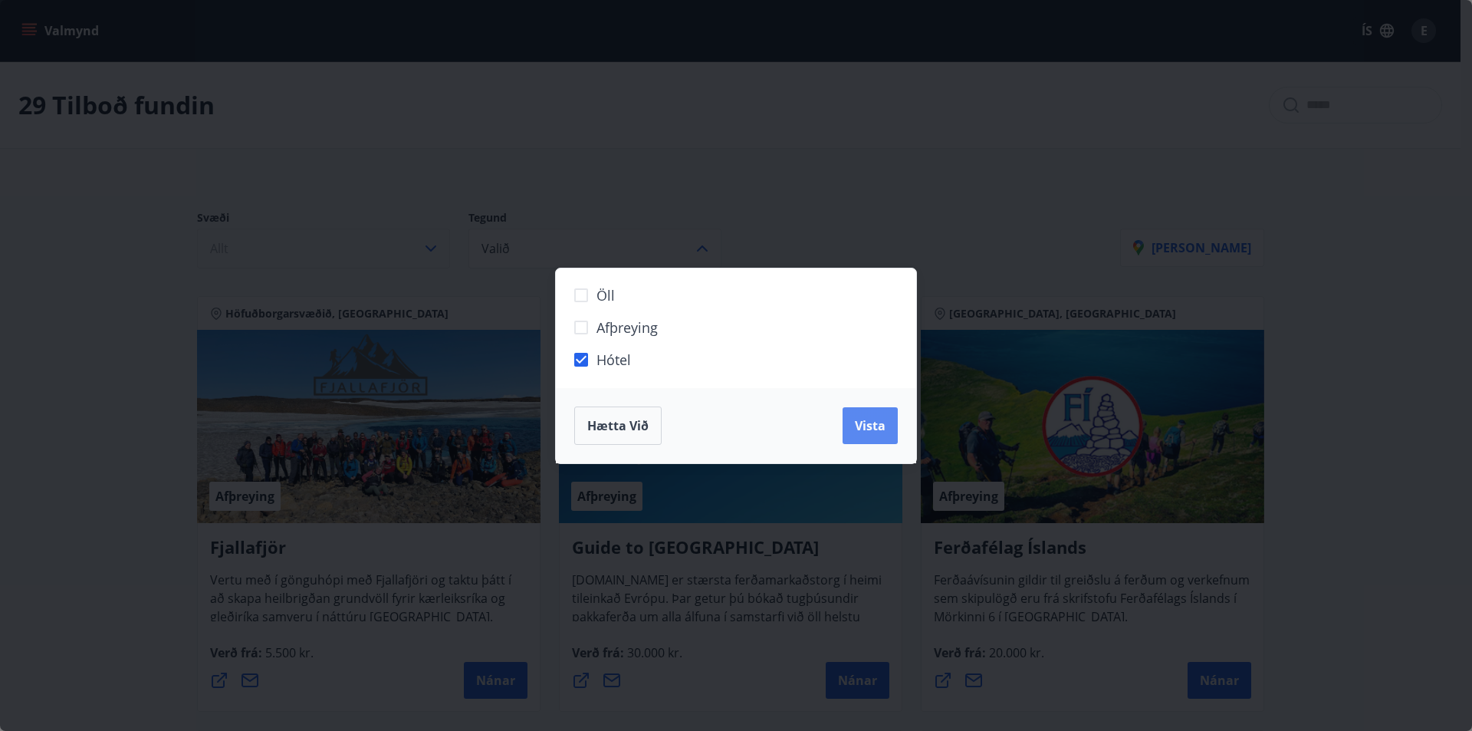  What do you see at coordinates (627, 327) in the screenshot?
I see `span: Afþreying` at bounding box center [627, 327].